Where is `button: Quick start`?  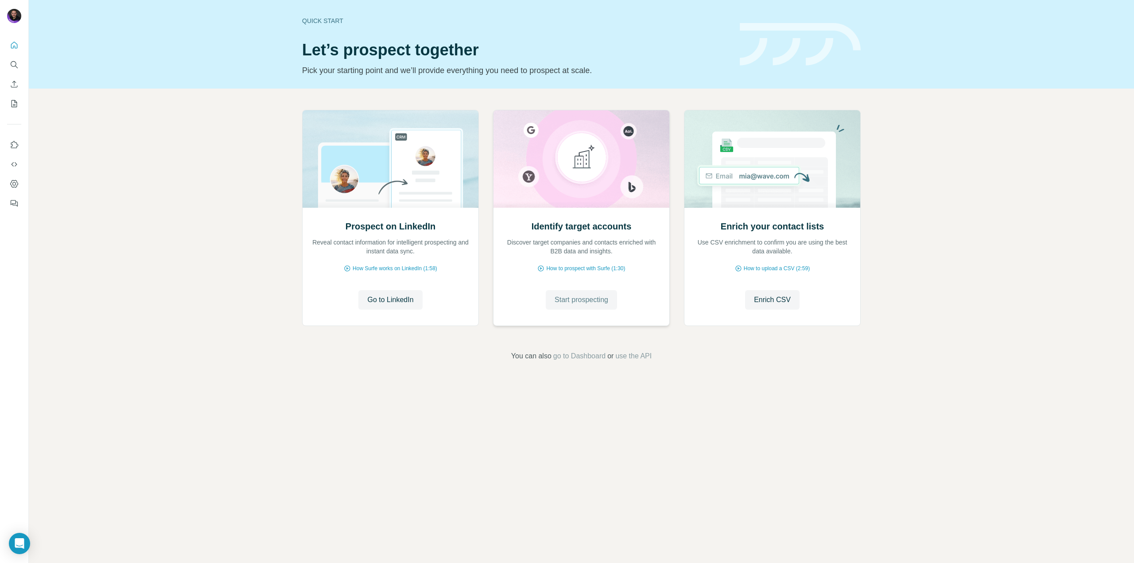
button: Quick start is located at coordinates (14, 45).